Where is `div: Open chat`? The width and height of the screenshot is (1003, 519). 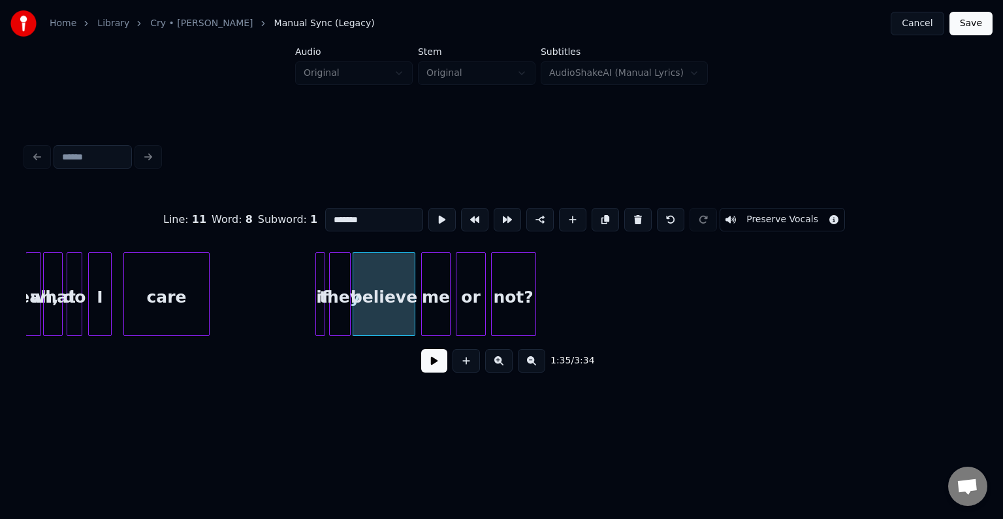 div: Open chat is located at coordinates (968, 486).